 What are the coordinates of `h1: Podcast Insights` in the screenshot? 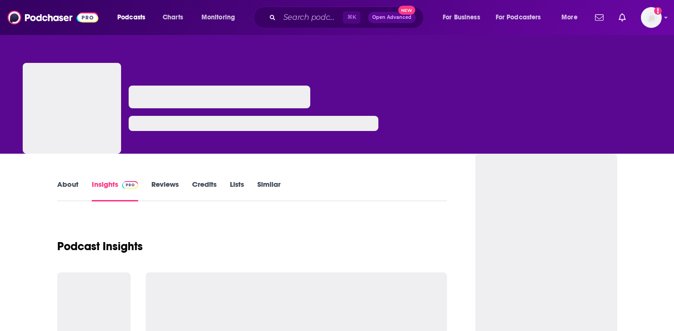 It's located at (100, 247).